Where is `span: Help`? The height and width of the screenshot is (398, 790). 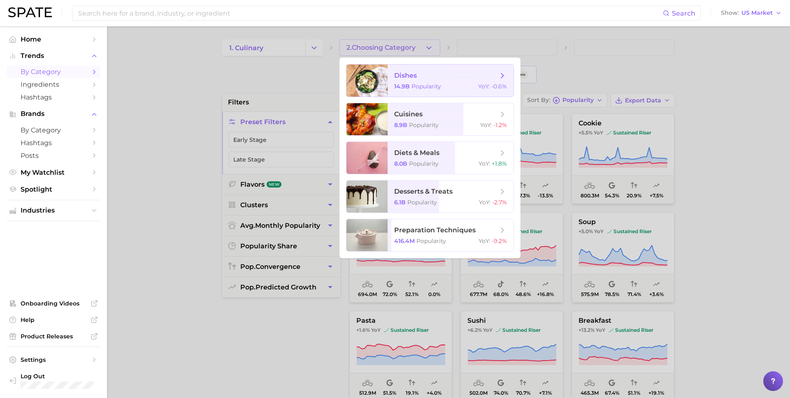 span: Help is located at coordinates (53, 320).